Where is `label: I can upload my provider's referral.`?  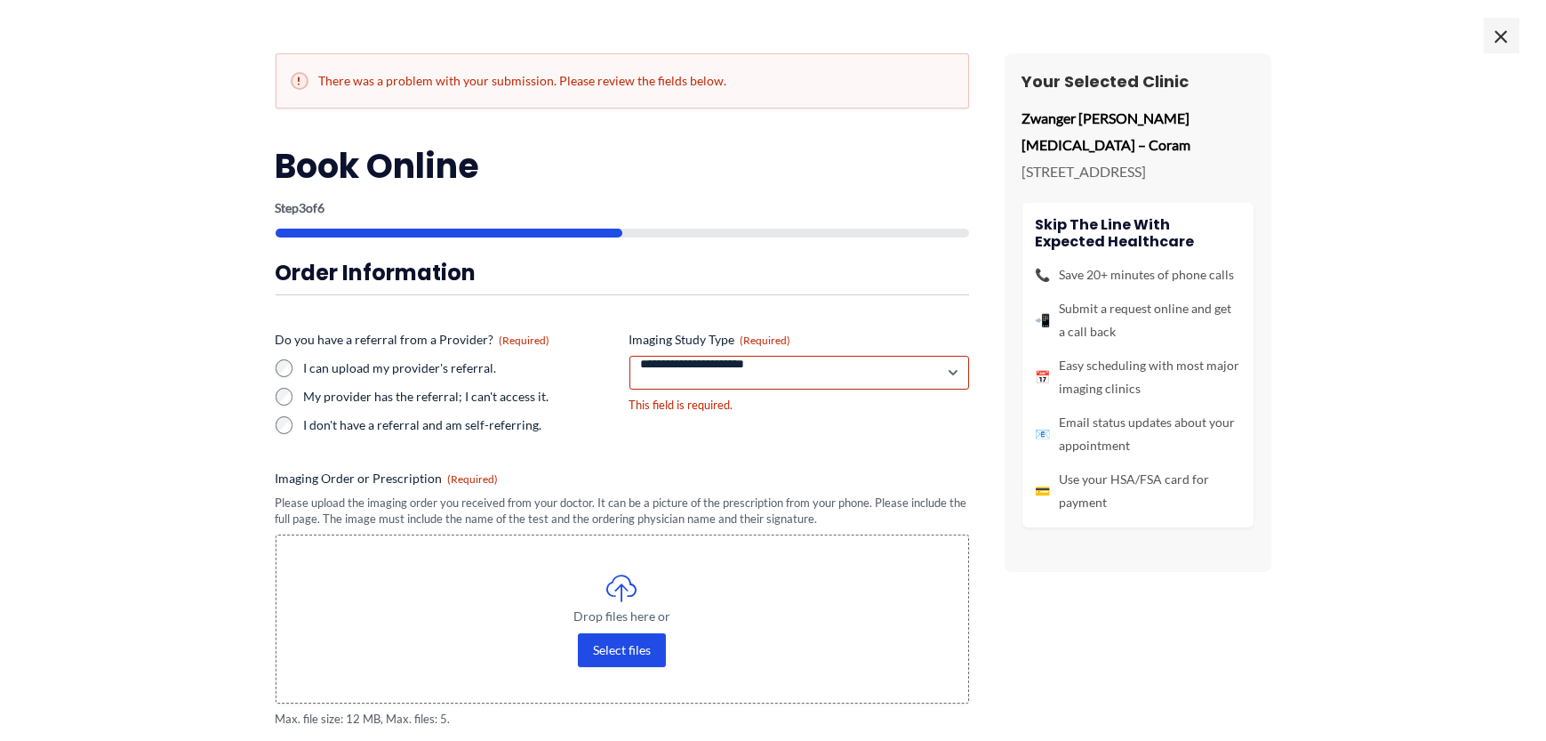 label: I can upload my provider's referral. is located at coordinates (460, 368).